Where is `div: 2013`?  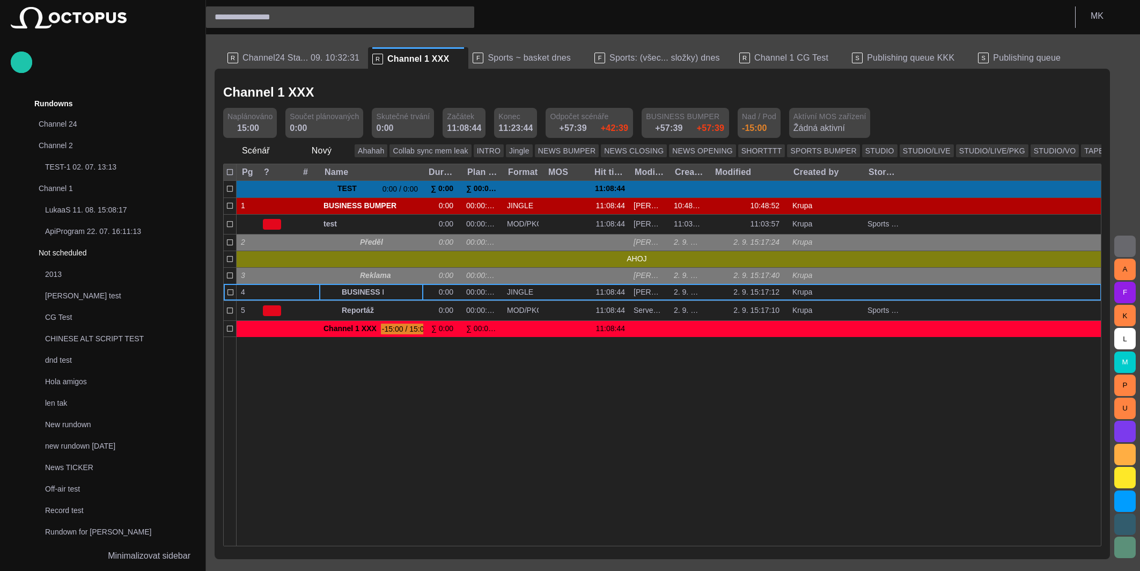
div: 2013 is located at coordinates (109, 275).